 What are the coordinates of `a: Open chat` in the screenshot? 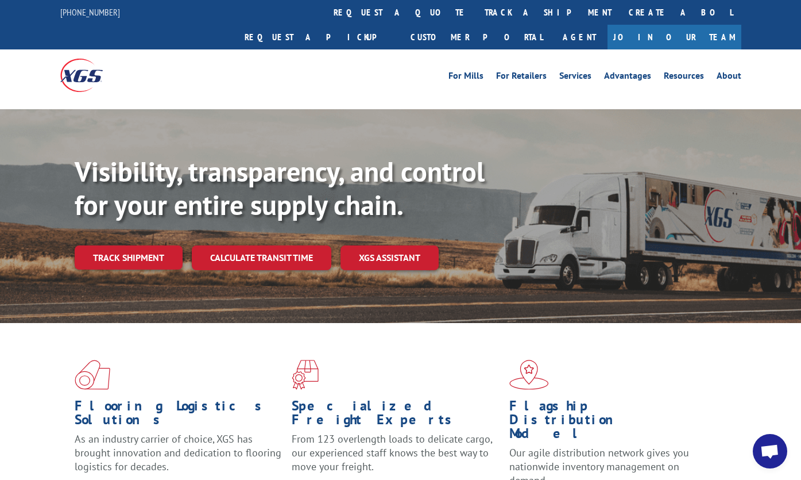 It's located at (770, 451).